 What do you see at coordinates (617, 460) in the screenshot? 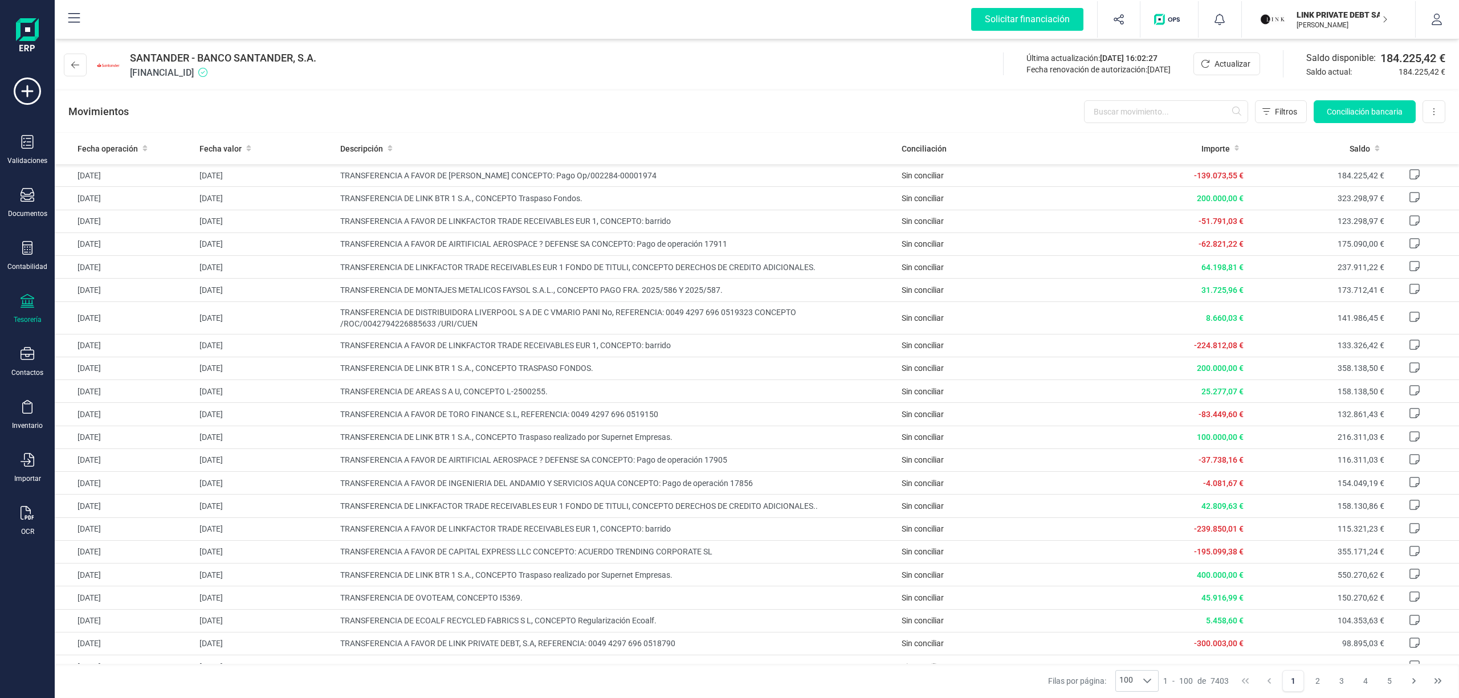
I see `span: TRANSFERENCIA A FAVOR DE AIRTIFICIAL AEROSPACE ? DEFENSE SA CONCEPTO: Pago de operación 17905` at bounding box center [617, 460].